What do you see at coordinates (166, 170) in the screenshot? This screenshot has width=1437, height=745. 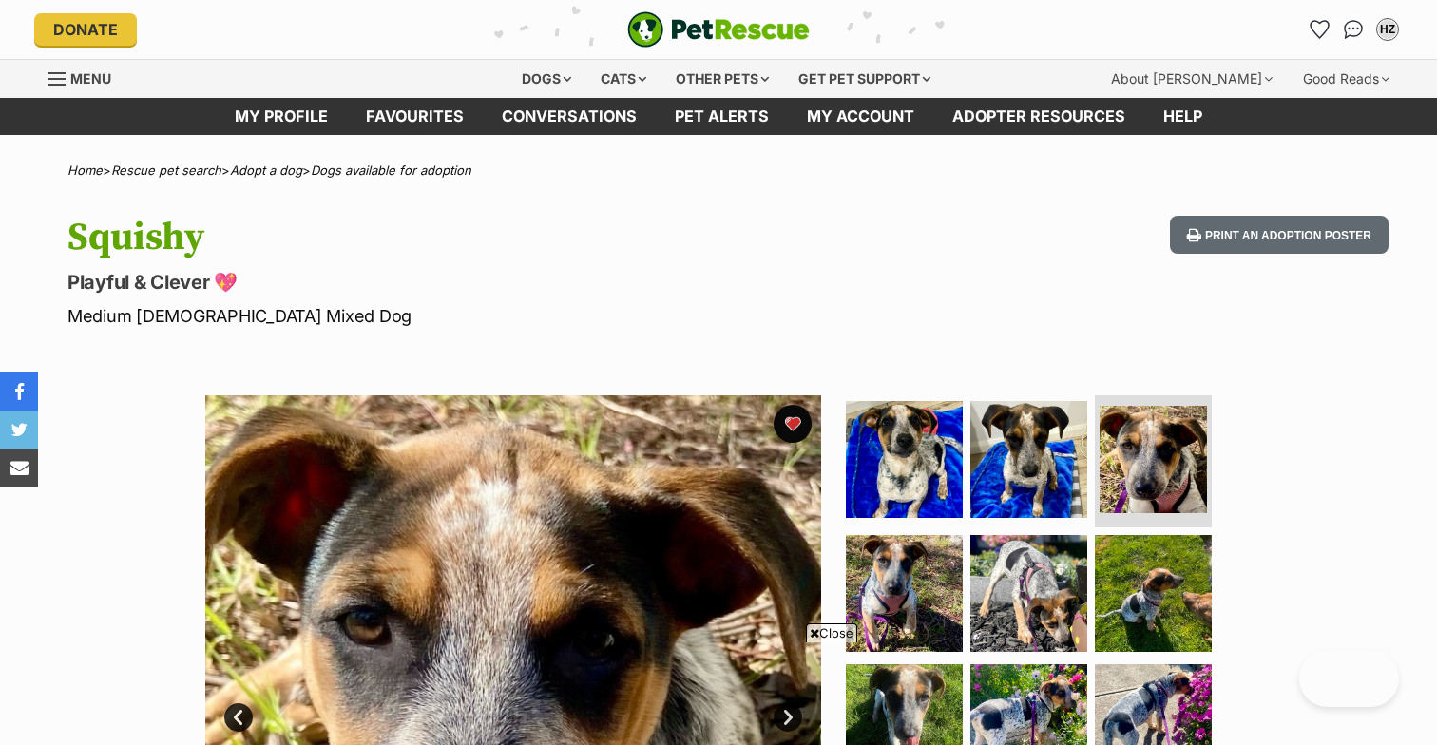 I see `a: Rescue pet search` at bounding box center [166, 170].